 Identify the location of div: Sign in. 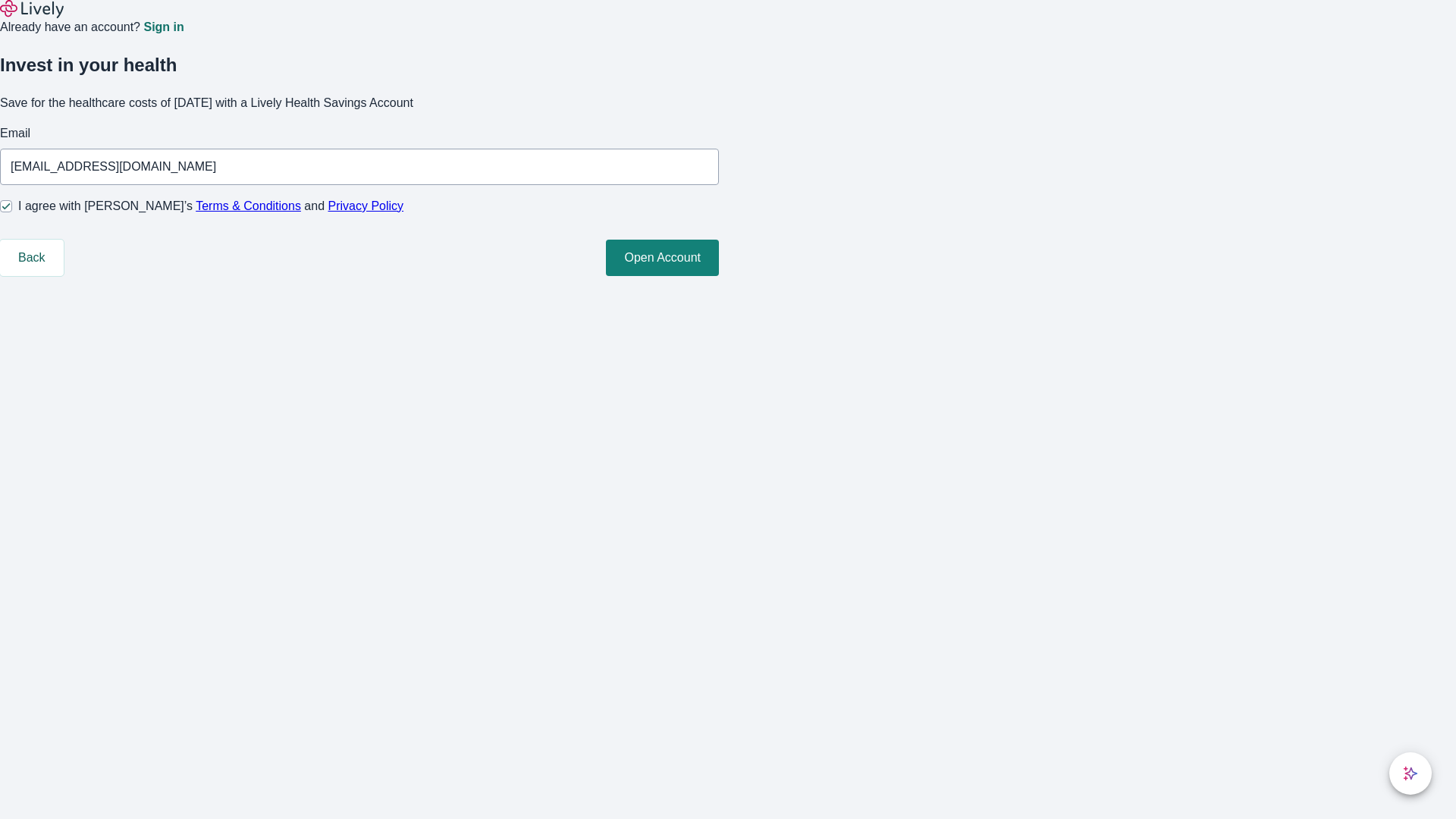
(163, 27).